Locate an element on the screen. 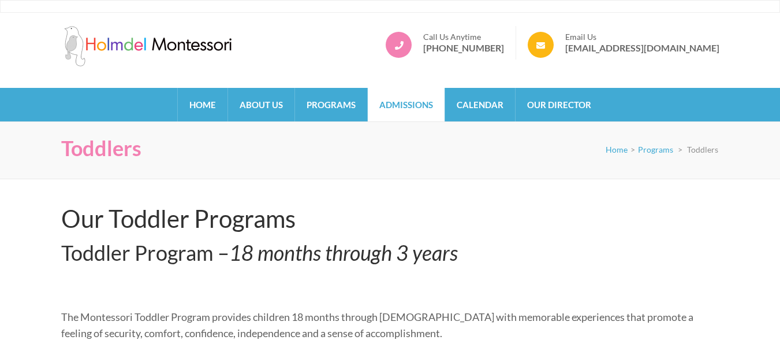 This screenshot has height=351, width=780. span: Programs is located at coordinates (656, 149).